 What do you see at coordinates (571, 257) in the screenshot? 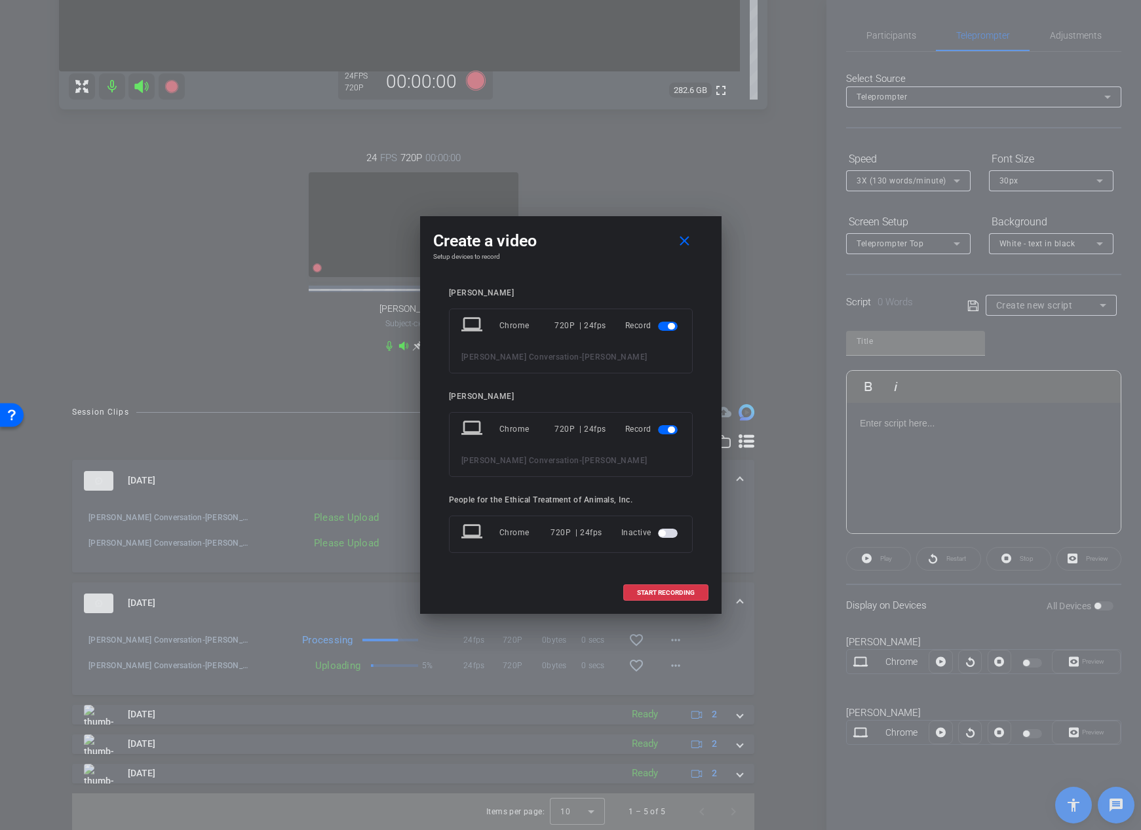
I see `h4: Setup devices to record` at bounding box center [571, 257].